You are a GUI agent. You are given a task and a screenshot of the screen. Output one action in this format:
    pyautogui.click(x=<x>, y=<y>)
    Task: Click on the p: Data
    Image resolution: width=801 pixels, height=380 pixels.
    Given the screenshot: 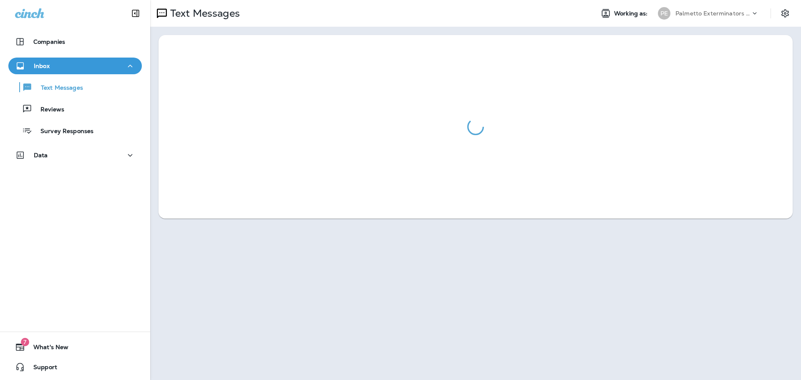 What is the action you would take?
    pyautogui.click(x=41, y=155)
    